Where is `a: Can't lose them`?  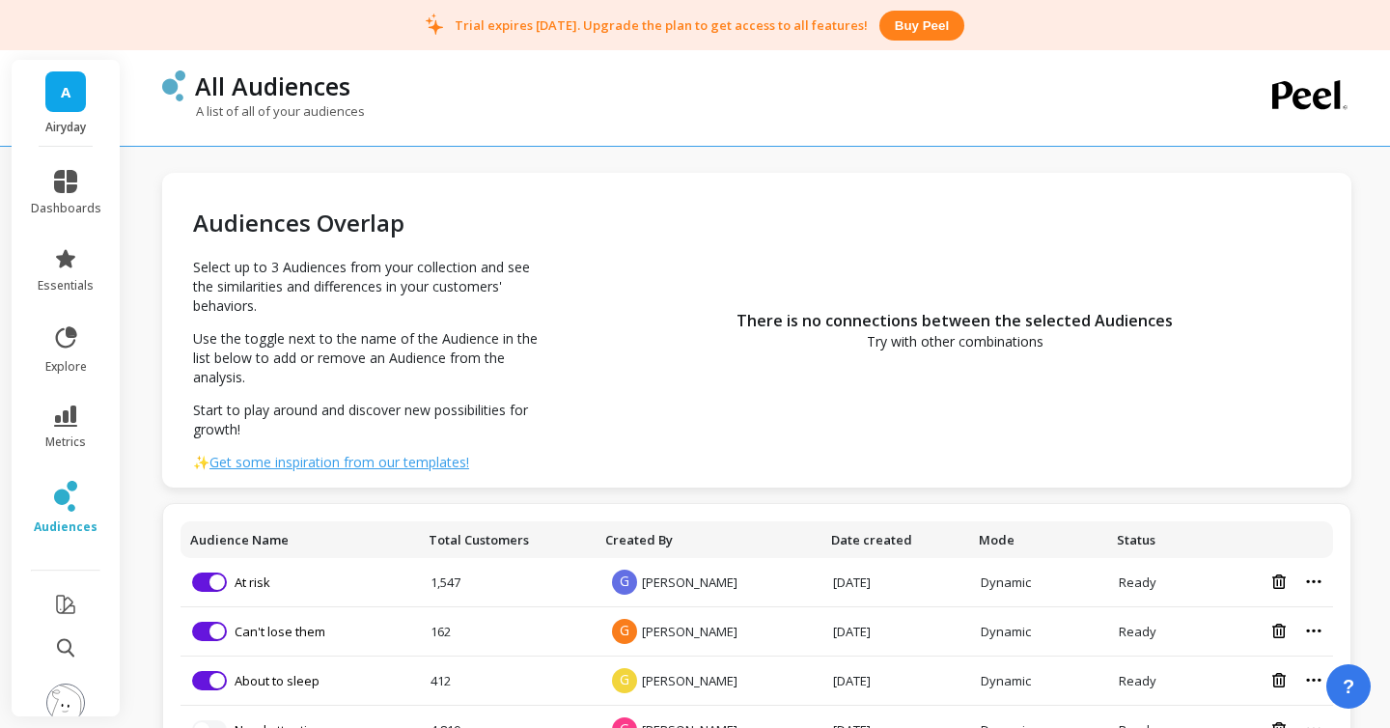
a: Can't lose them is located at coordinates (280, 632).